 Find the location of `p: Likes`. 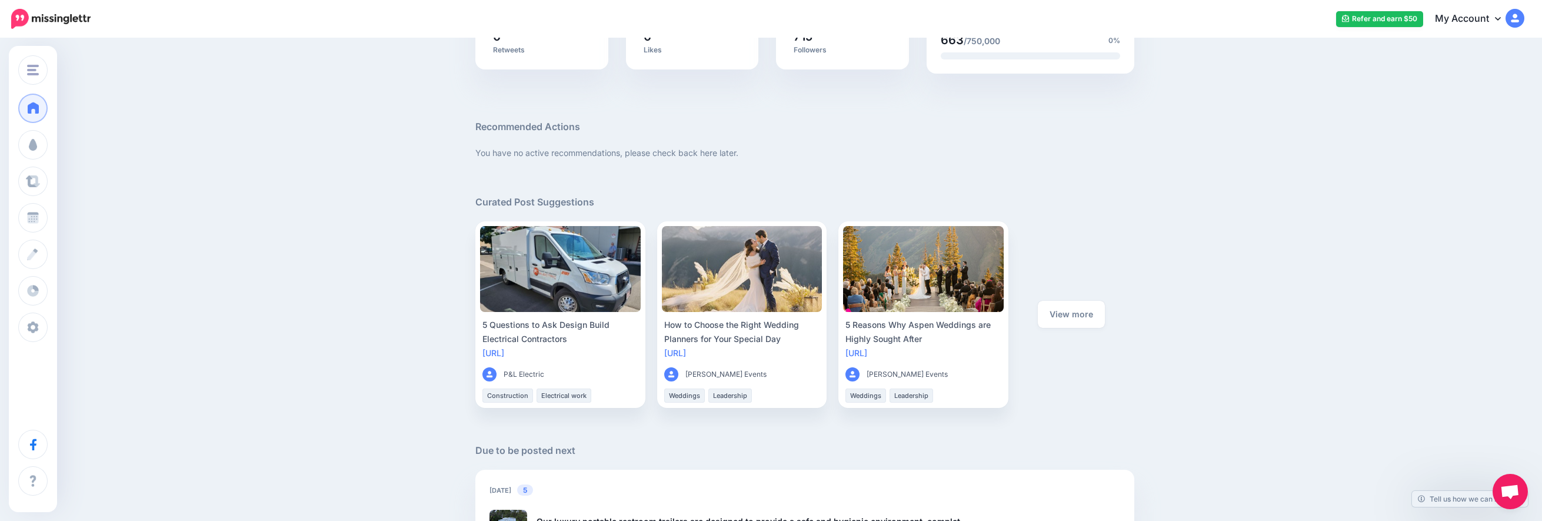

p: Likes is located at coordinates (692, 50).